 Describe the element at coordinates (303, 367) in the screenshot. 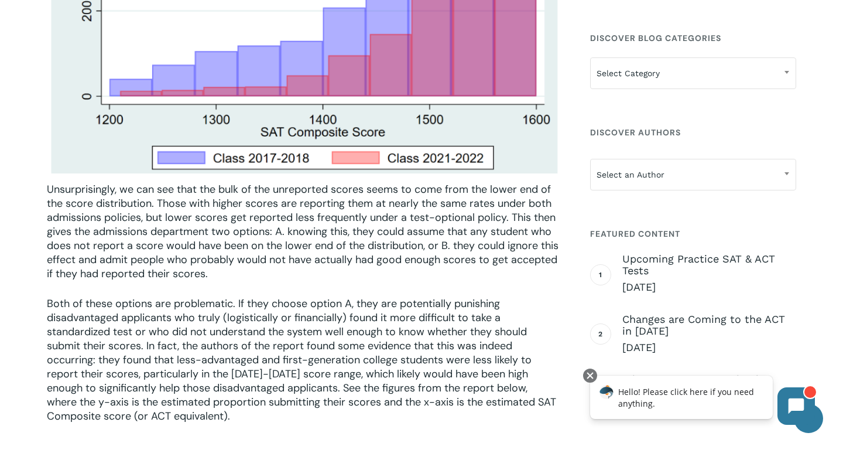

I see `p: Both of these options are problematic. If they choose option A, they are potentially punishing di...` at that location.